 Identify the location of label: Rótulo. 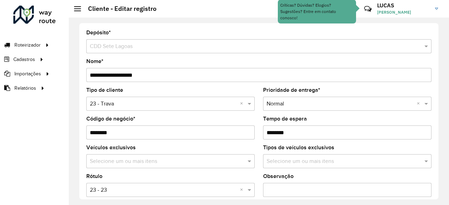
(94, 176).